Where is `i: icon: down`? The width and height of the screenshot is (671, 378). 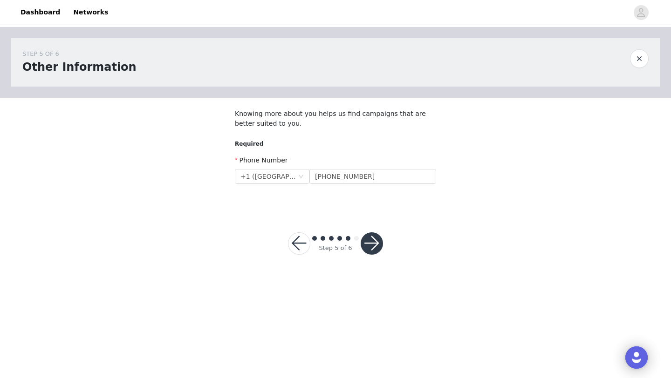
i: icon: down is located at coordinates (301, 177).